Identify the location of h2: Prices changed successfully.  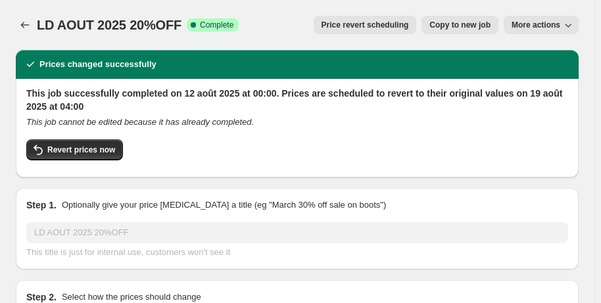
(98, 64).